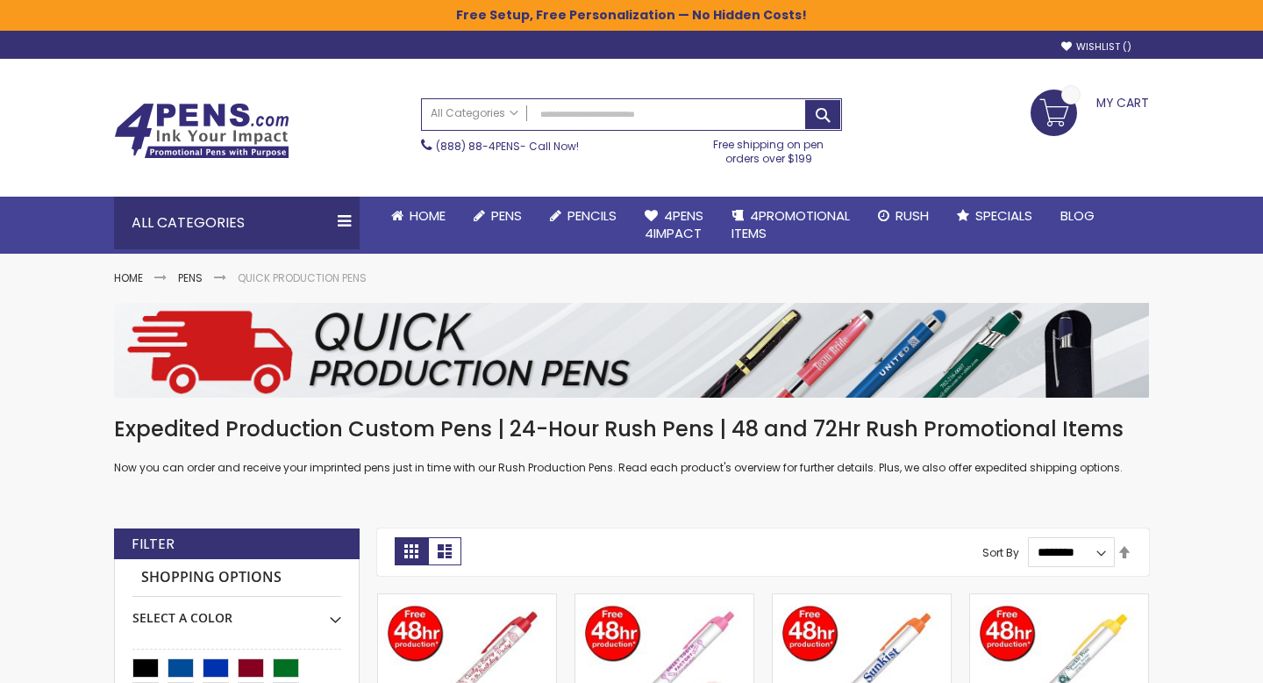  I want to click on div: All Categories, so click(237, 223).